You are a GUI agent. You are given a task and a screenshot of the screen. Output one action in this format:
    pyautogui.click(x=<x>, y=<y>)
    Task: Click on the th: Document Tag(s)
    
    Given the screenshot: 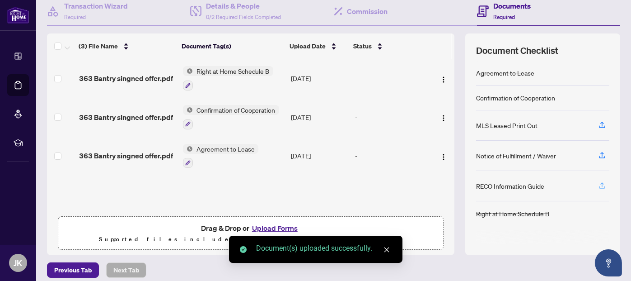 What is the action you would take?
    pyautogui.click(x=232, y=46)
    